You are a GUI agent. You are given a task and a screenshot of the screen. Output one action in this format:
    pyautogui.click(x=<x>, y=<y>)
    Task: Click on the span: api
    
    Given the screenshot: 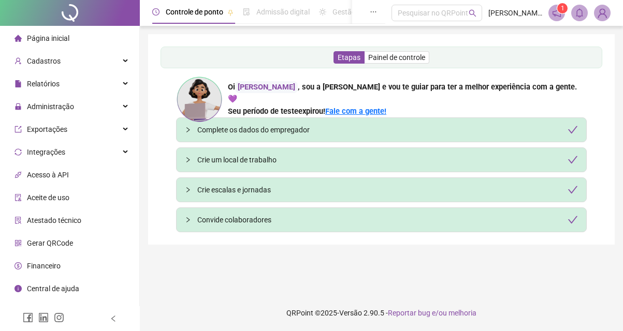 What is the action you would take?
    pyautogui.click(x=18, y=175)
    